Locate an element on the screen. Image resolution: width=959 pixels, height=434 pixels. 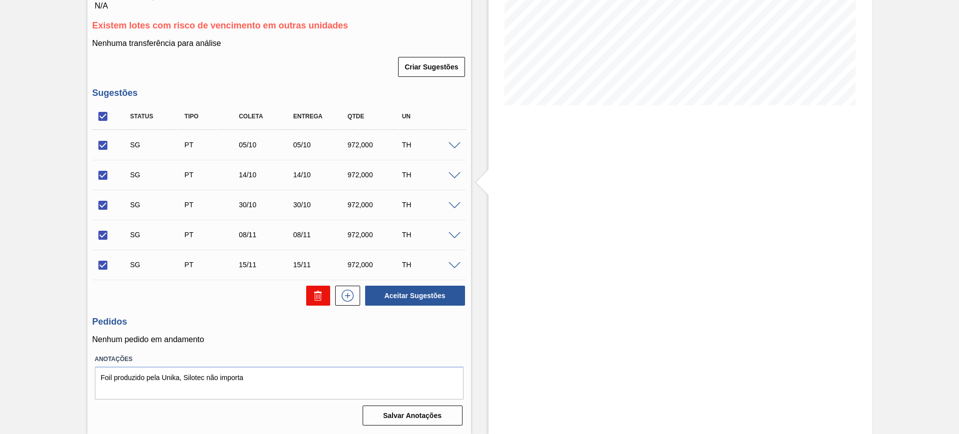
label: Anotações is located at coordinates (279, 359).